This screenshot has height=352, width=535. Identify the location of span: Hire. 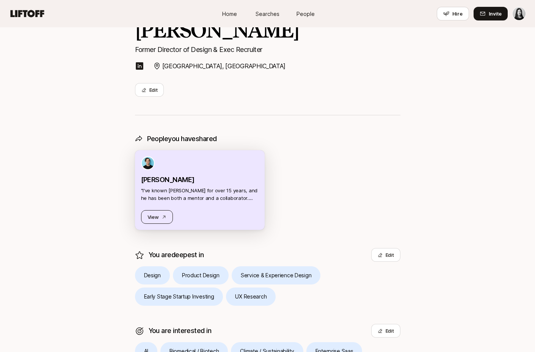
(457, 14).